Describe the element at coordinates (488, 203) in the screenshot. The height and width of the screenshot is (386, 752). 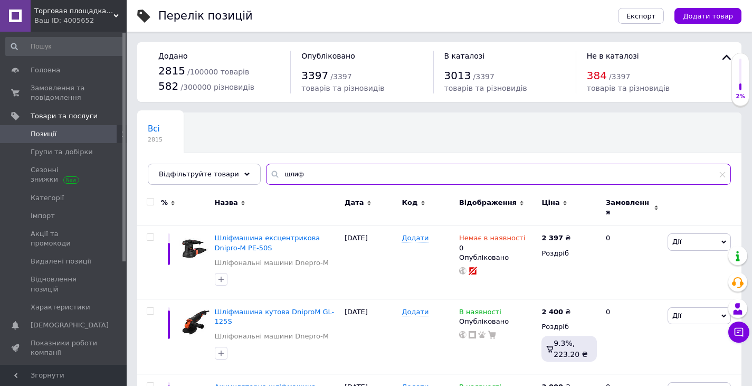
I see `span: Відображення` at that location.